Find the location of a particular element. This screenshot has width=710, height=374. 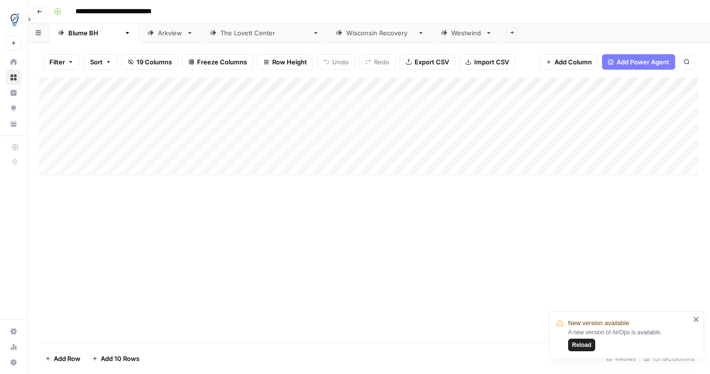

button: Add Row is located at coordinates (62, 359).